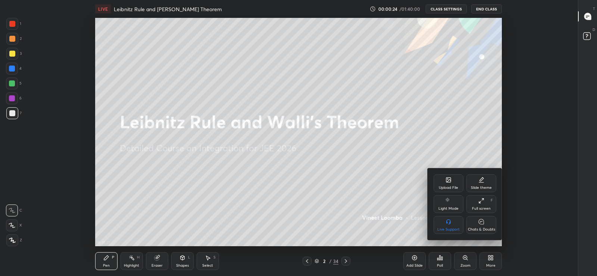 The image size is (597, 276). What do you see at coordinates (481, 188) in the screenshot?
I see `div: Slide theme` at bounding box center [481, 188].